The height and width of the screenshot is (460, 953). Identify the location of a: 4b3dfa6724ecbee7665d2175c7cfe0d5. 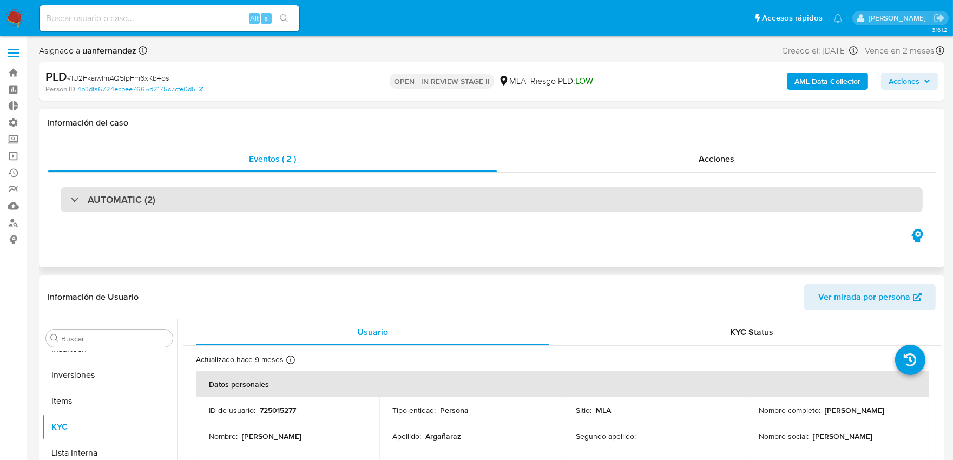
(140, 89).